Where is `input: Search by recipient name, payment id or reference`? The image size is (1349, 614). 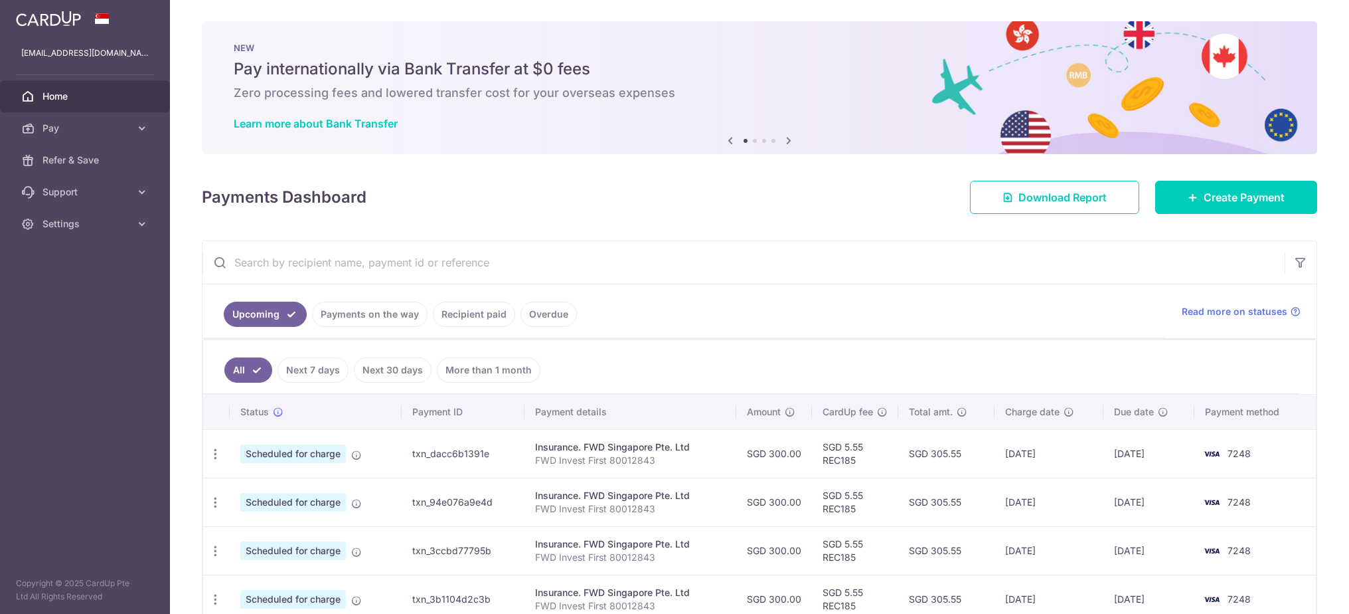 input: Search by recipient name, payment id or reference is located at coordinates (744, 262).